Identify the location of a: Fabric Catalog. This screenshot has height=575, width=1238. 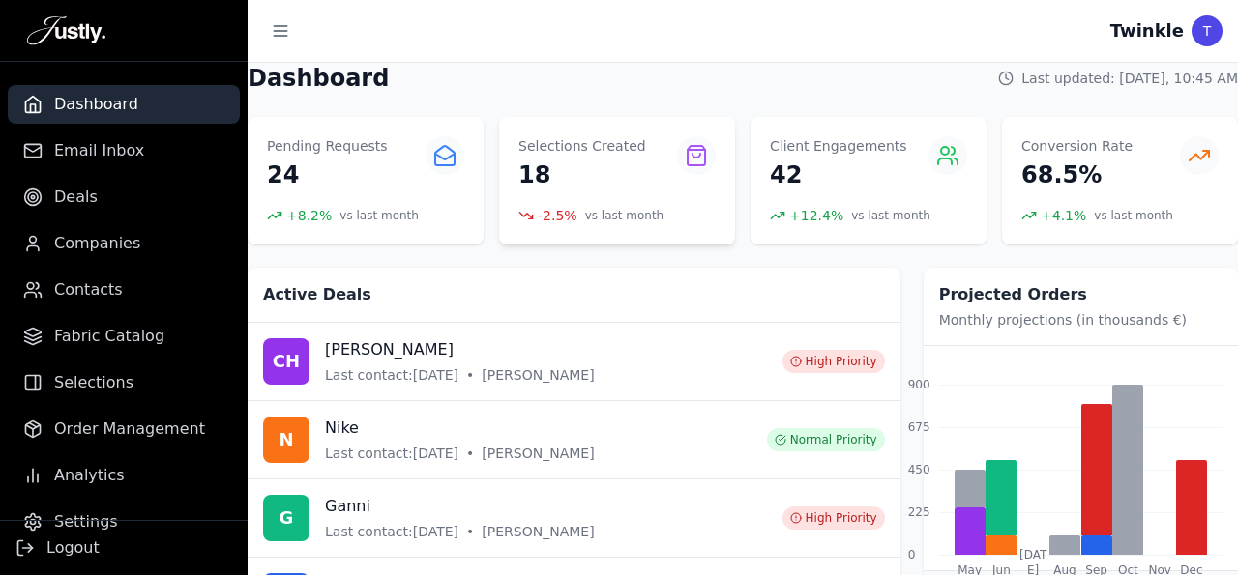
(124, 337).